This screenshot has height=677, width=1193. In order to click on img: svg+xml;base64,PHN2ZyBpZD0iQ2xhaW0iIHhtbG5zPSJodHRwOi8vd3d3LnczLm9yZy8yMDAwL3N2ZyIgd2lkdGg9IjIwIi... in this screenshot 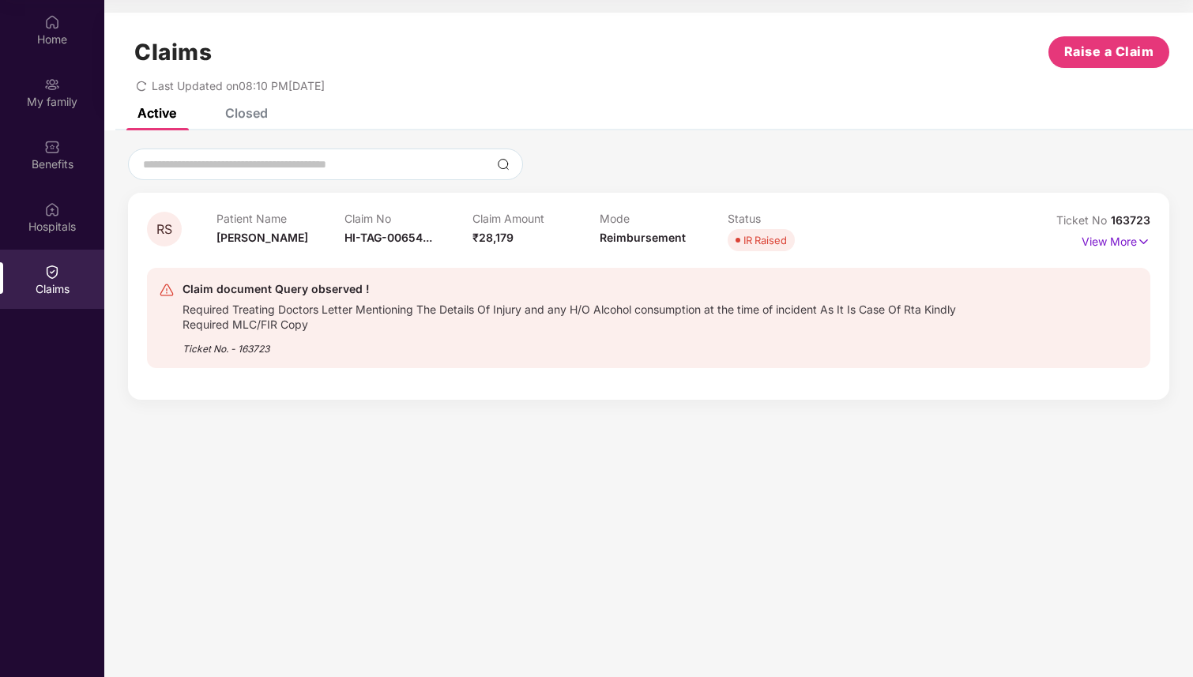, I will do `click(52, 272)`.